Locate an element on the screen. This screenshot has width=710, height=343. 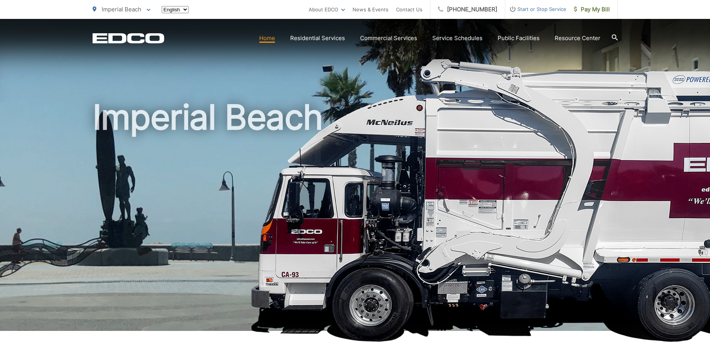
a: About EDCO is located at coordinates (327, 9).